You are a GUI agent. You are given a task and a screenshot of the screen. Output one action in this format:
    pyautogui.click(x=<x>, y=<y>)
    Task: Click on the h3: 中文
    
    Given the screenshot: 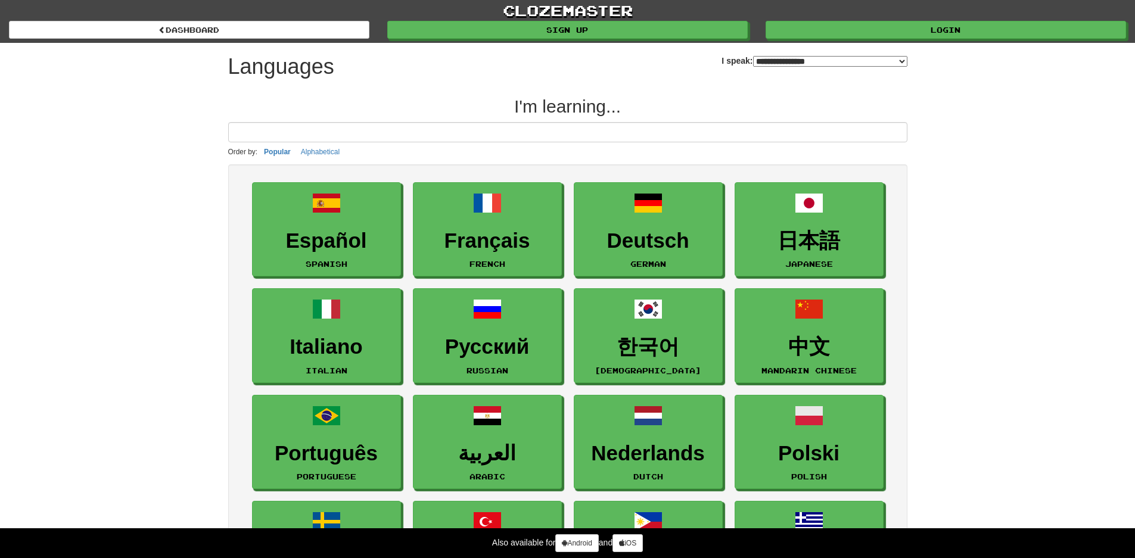 What is the action you would take?
    pyautogui.click(x=809, y=347)
    